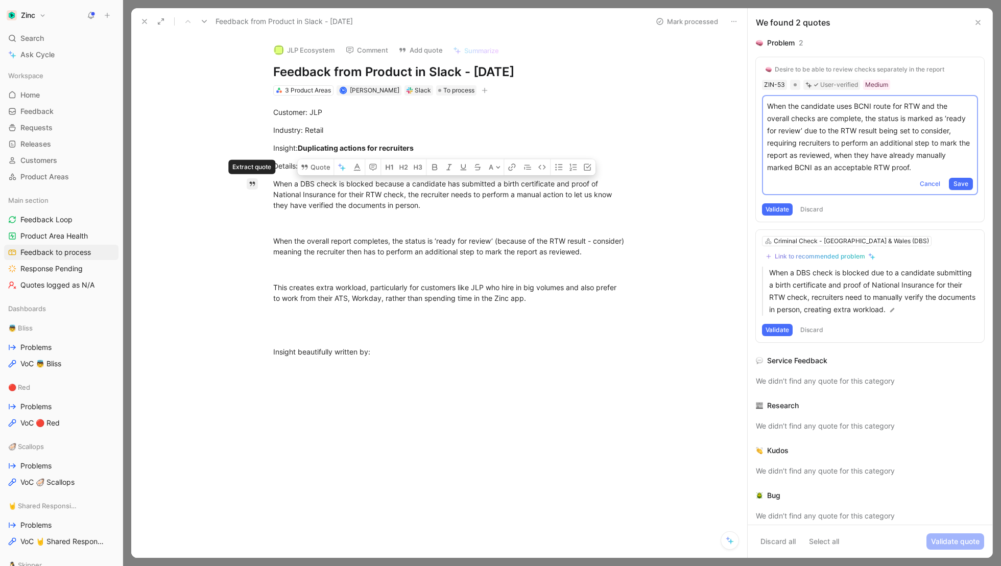 The image size is (1001, 566). What do you see at coordinates (494, 167) in the screenshot?
I see `button: A` at bounding box center [494, 167].